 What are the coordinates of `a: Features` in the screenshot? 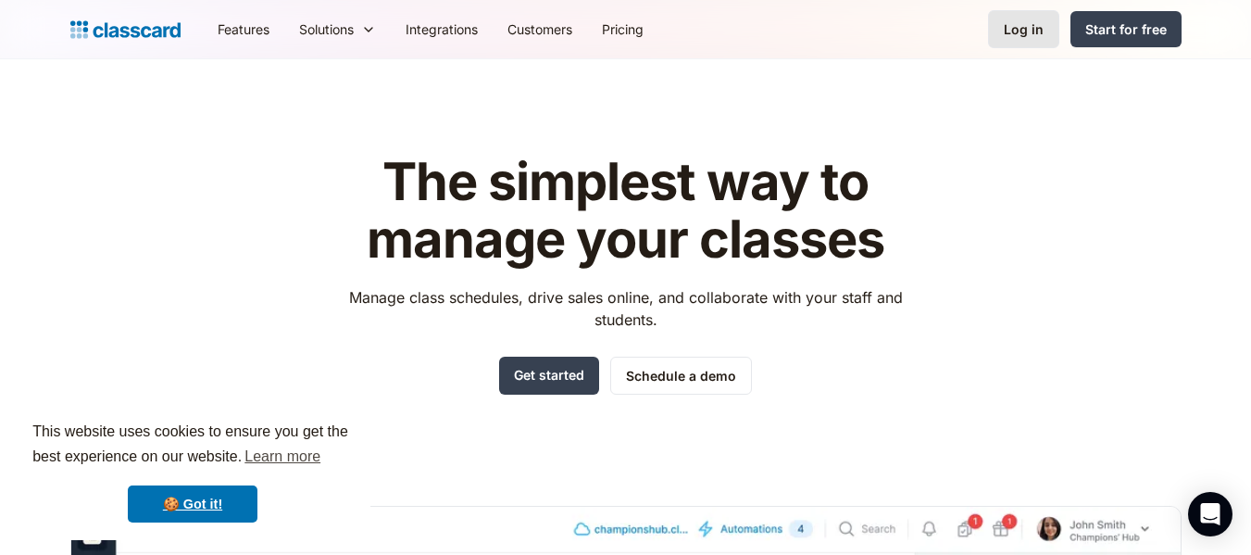 It's located at (243, 29).